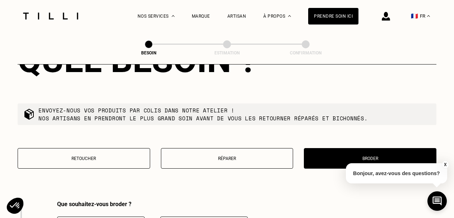 Image resolution: width=454 pixels, height=218 pixels. Describe the element at coordinates (201, 16) in the screenshot. I see `a: Marque` at that location.